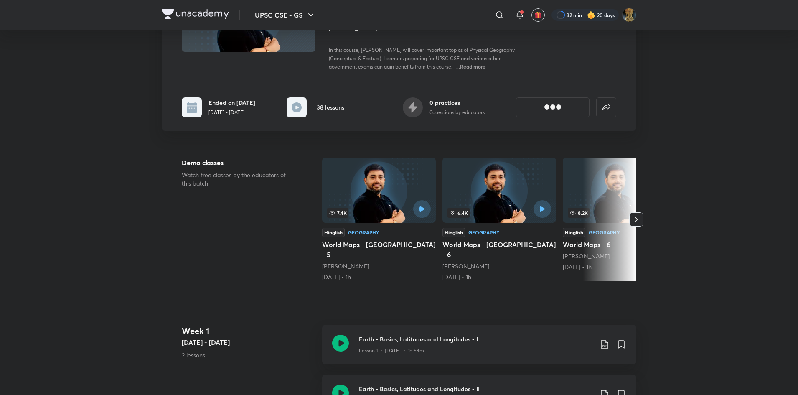 The width and height of the screenshot is (798, 395). I want to click on div: 24th Apr • 1h, so click(619, 267).